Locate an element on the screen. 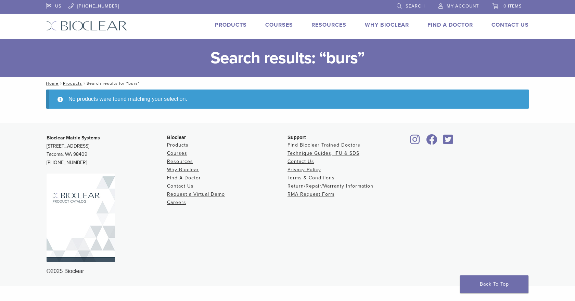  div: ©2025 Bioclear is located at coordinates (287, 272).